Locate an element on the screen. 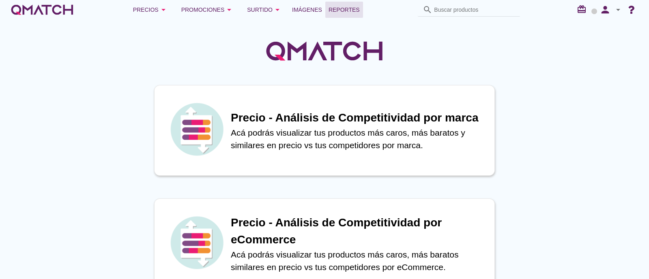  i: person is located at coordinates (605, 10).